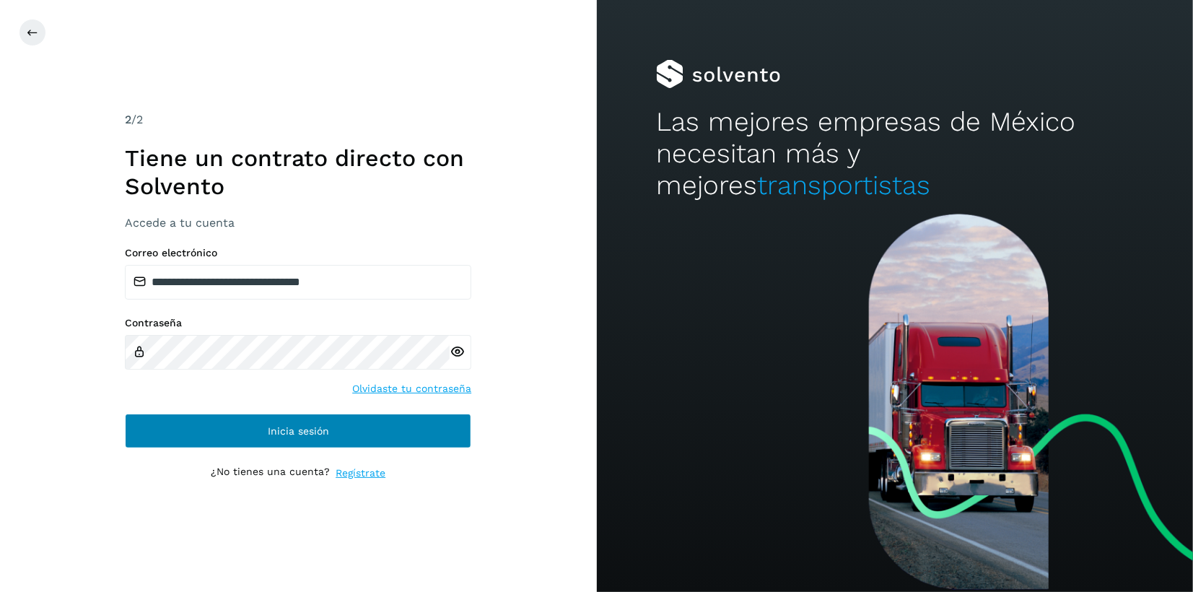 This screenshot has width=1193, height=592. Describe the element at coordinates (844, 185) in the screenshot. I see `span: transportistas` at that location.